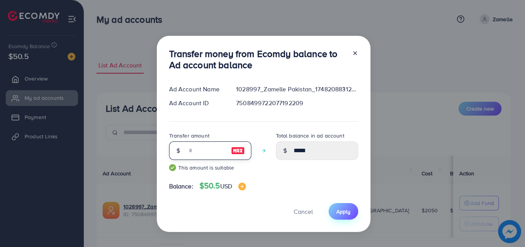 This screenshot has width=525, height=247. I want to click on div: 1028997_Zamelle Pakistan_1748208831279, so click(297, 89).